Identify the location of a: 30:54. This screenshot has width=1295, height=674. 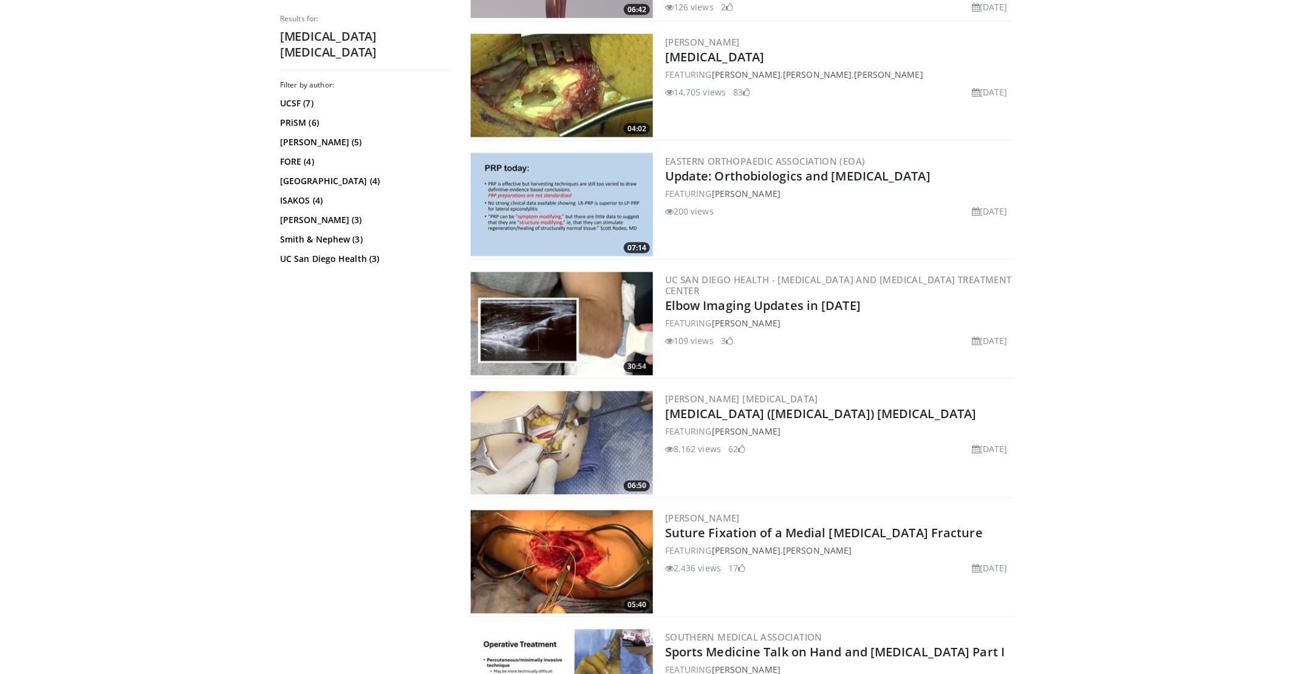
(562, 324).